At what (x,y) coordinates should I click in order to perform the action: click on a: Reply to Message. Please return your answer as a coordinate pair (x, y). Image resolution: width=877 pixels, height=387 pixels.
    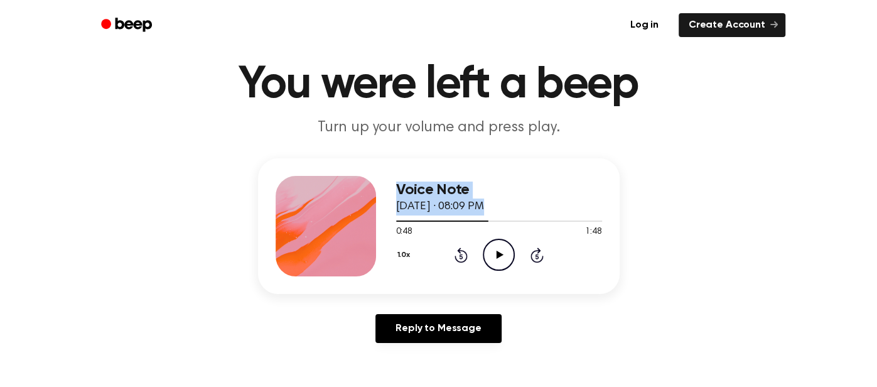
    Looking at the image, I should click on (438, 329).